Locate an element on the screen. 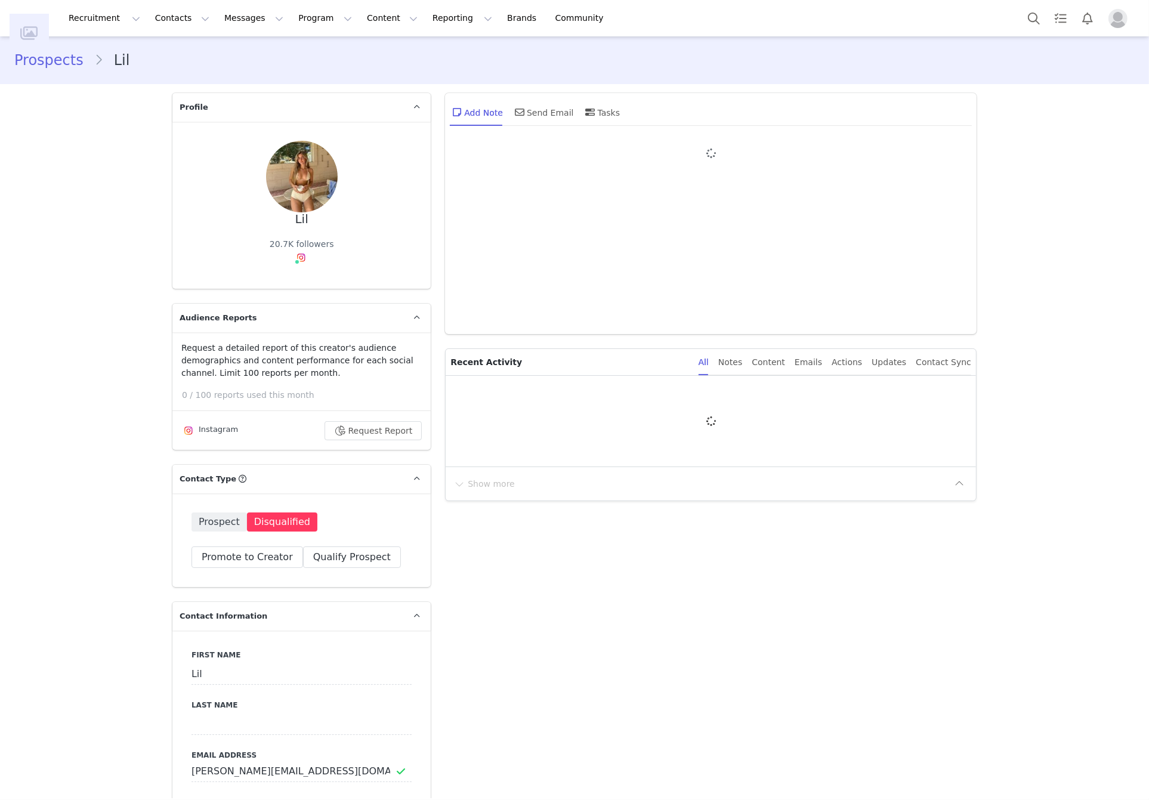 The width and height of the screenshot is (1149, 800). div: Lil is located at coordinates (302, 219).